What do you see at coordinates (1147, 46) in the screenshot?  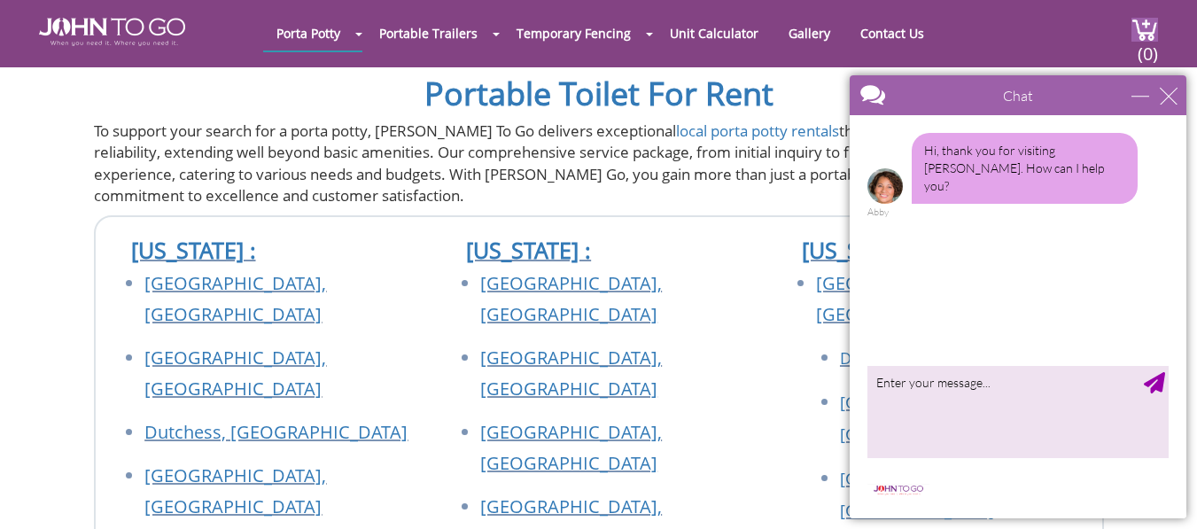 I see `span: (0)` at bounding box center [1147, 46].